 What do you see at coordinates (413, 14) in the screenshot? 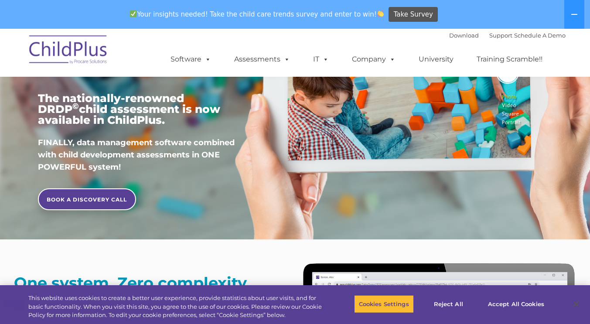
I see `a: Take Survey` at bounding box center [413, 14].